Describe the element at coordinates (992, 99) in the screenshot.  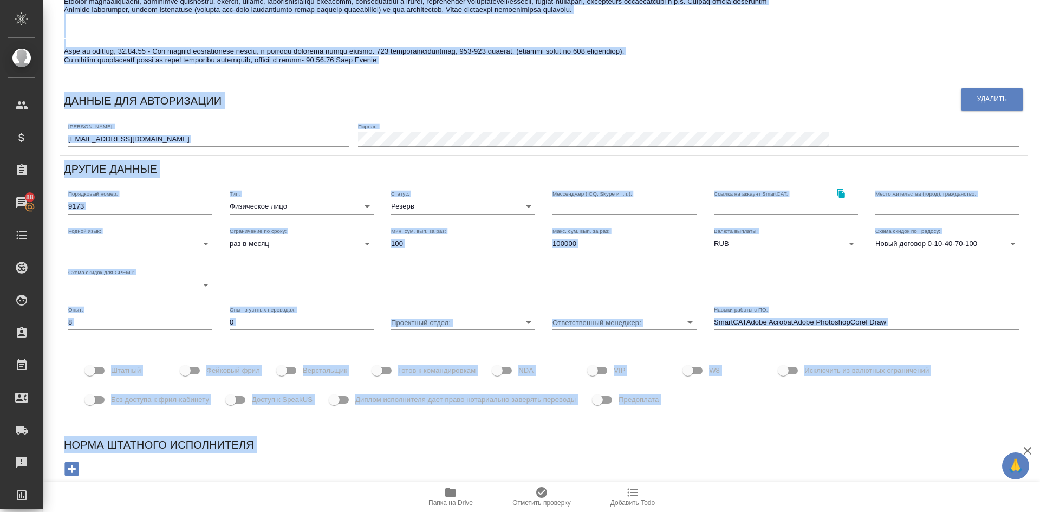
I see `span: Удалить` at that location.